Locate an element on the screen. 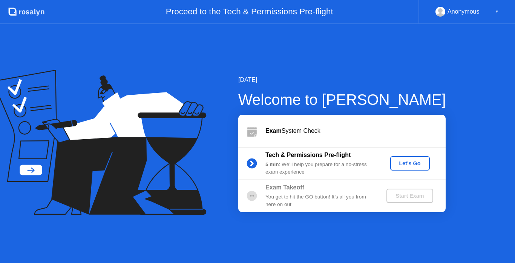  b: Exam is located at coordinates (273, 130).